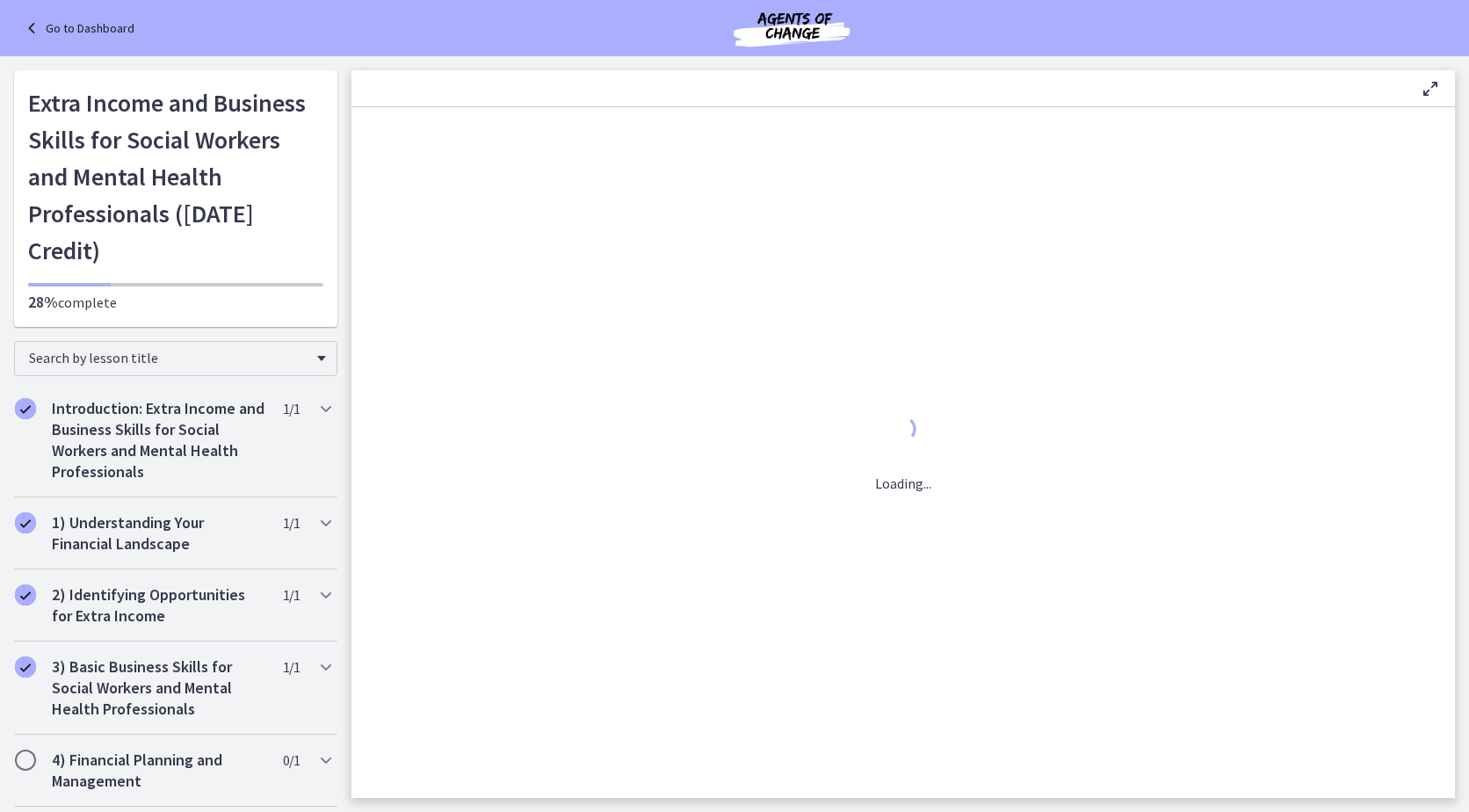  Describe the element at coordinates (159, 606) in the screenshot. I see `h2: 2) Identifying Opportunities for Extra Income` at that location.